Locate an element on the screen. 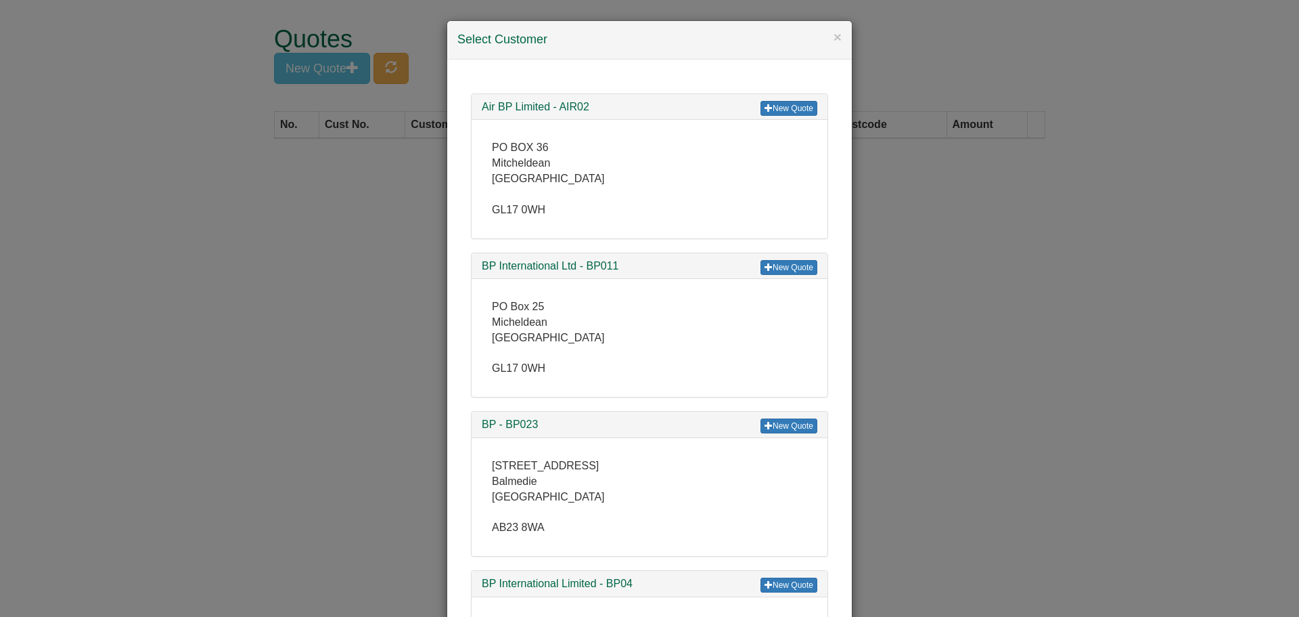 This screenshot has width=1299, height=617. h3: BP International Ltd - BP011 is located at coordinates (650, 266).